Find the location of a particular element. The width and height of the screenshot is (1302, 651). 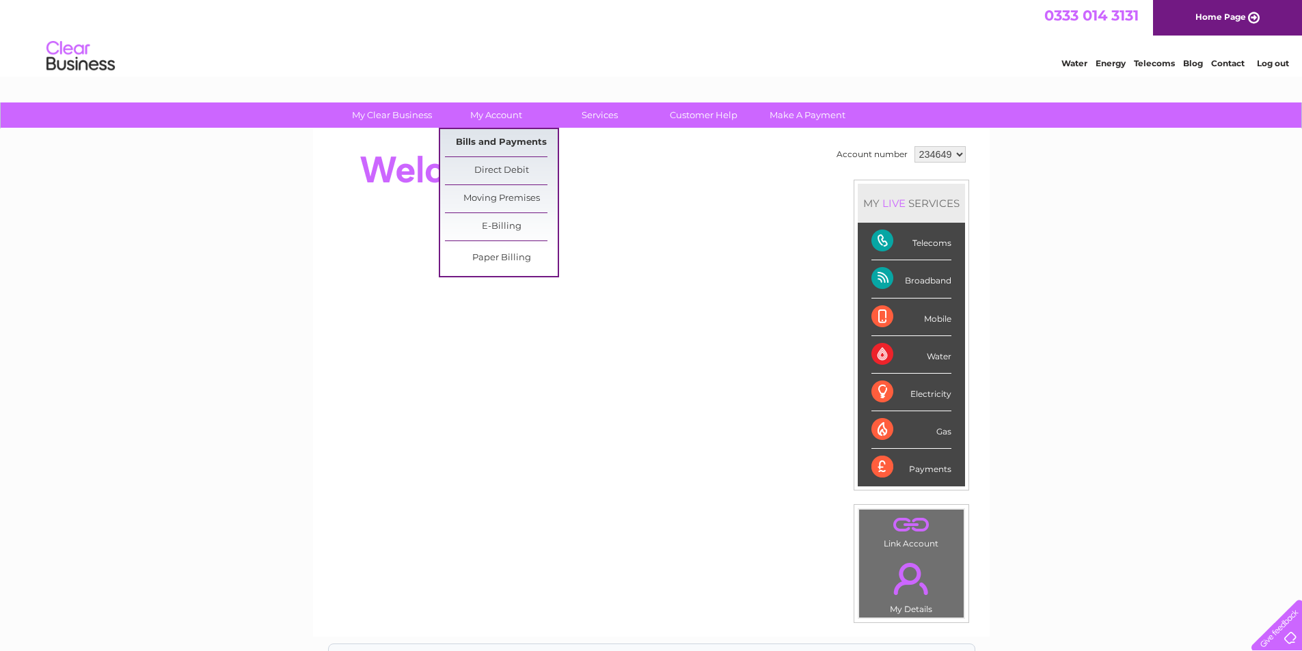

a: Contact is located at coordinates (1227, 63).